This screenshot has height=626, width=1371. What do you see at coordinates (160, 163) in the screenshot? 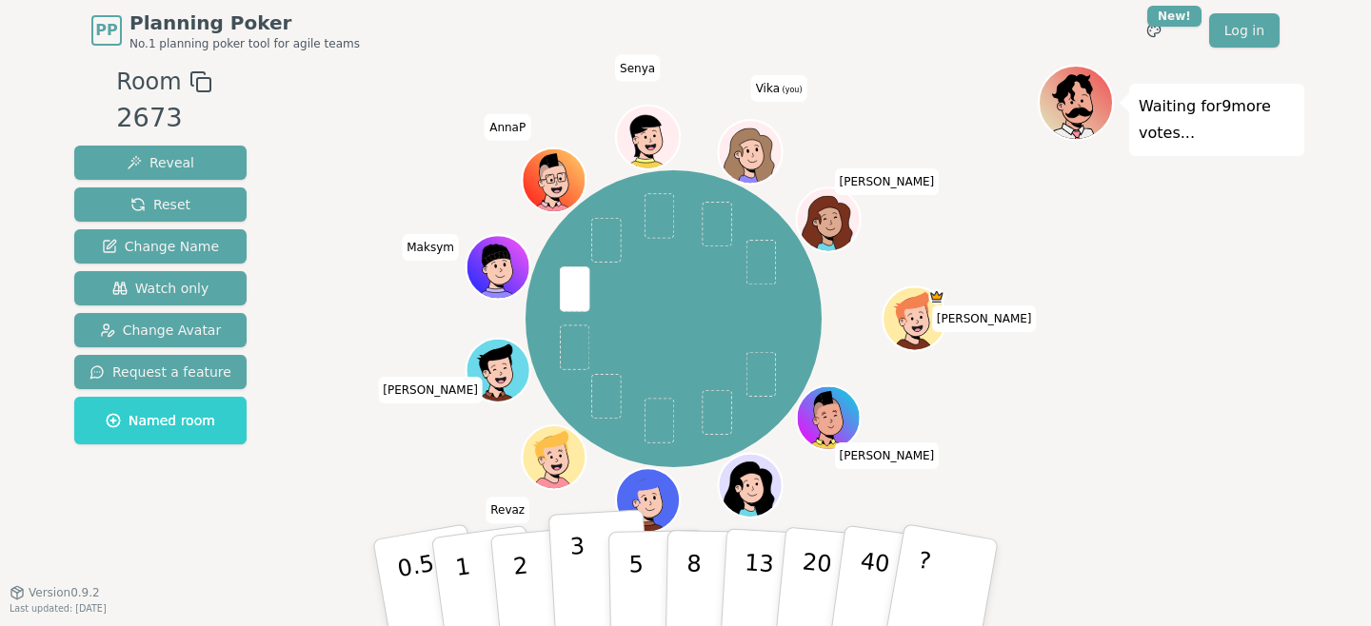
I see `button: Reveal` at bounding box center [160, 163].